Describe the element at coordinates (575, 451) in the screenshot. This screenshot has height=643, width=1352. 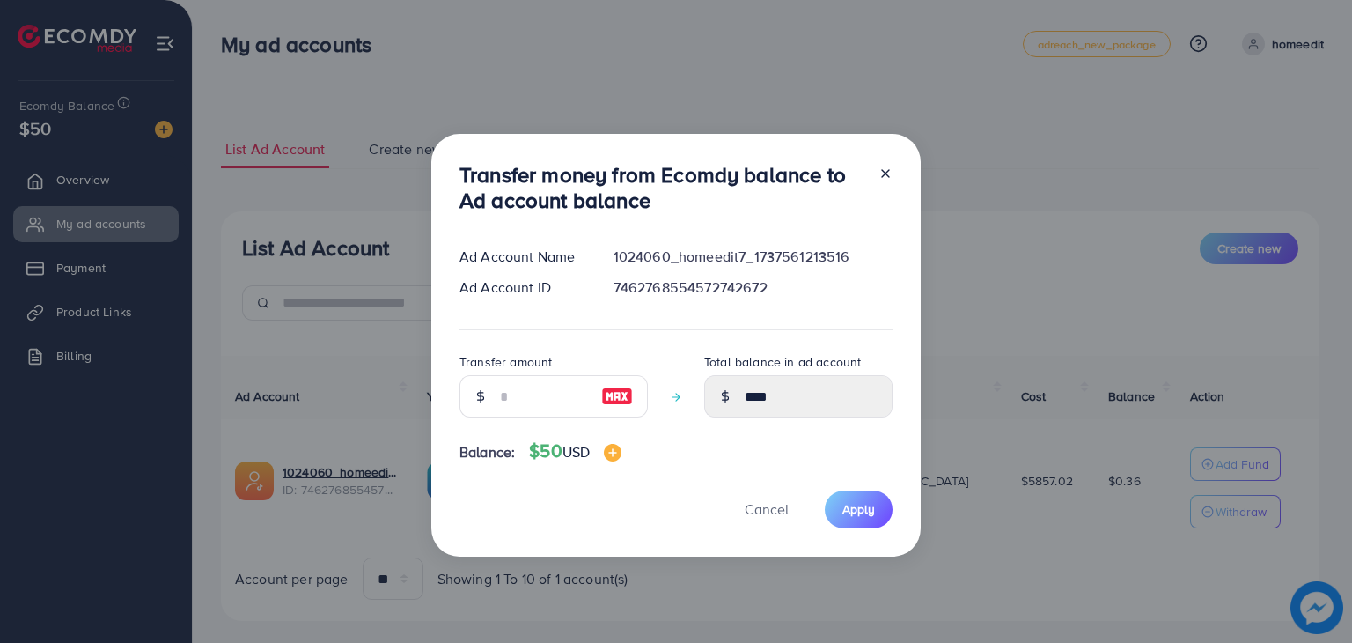
I see `h4: $50` at that location.